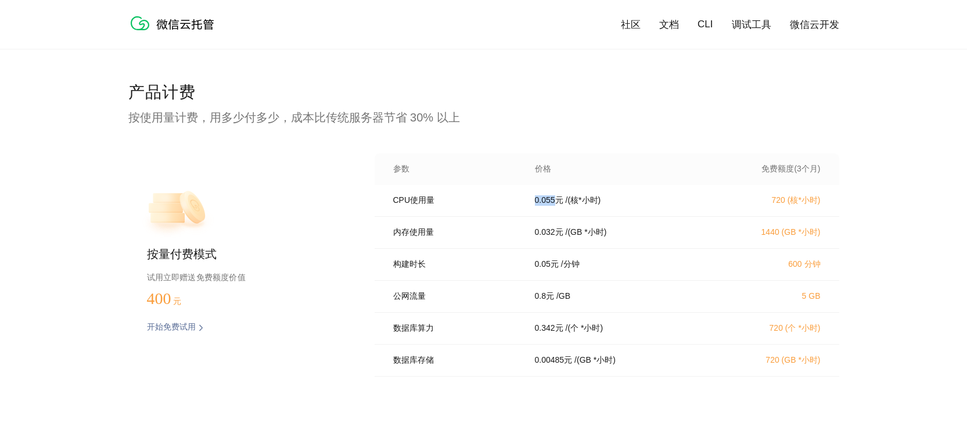  What do you see at coordinates (770, 169) in the screenshot?
I see `p: 免费额度(3个月)` at bounding box center [770, 169].